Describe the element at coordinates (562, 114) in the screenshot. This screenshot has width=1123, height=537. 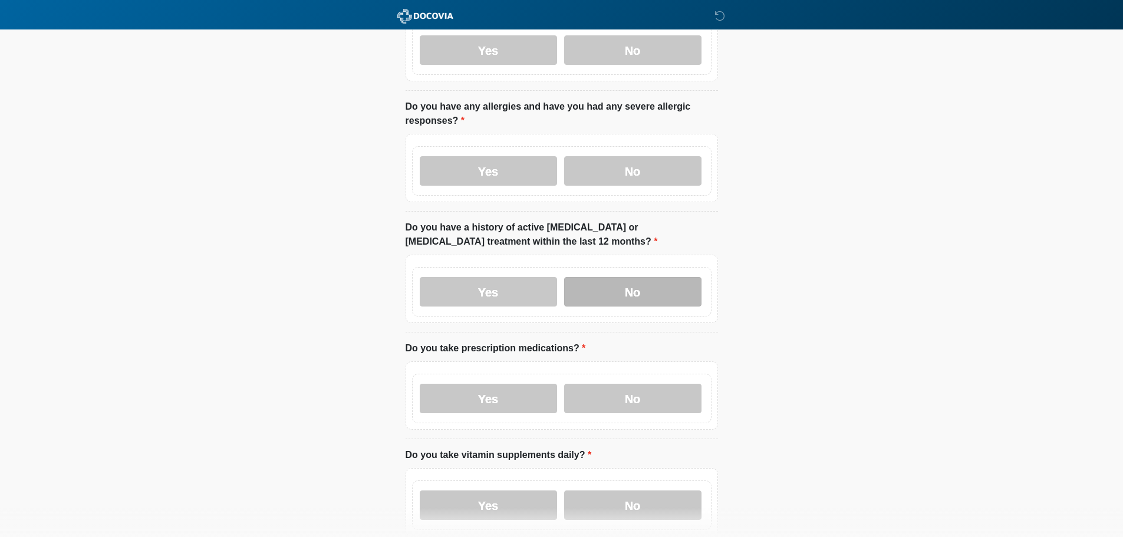
I see `label: Do you have any allergies and have you had any severe allergic responses?` at that location.